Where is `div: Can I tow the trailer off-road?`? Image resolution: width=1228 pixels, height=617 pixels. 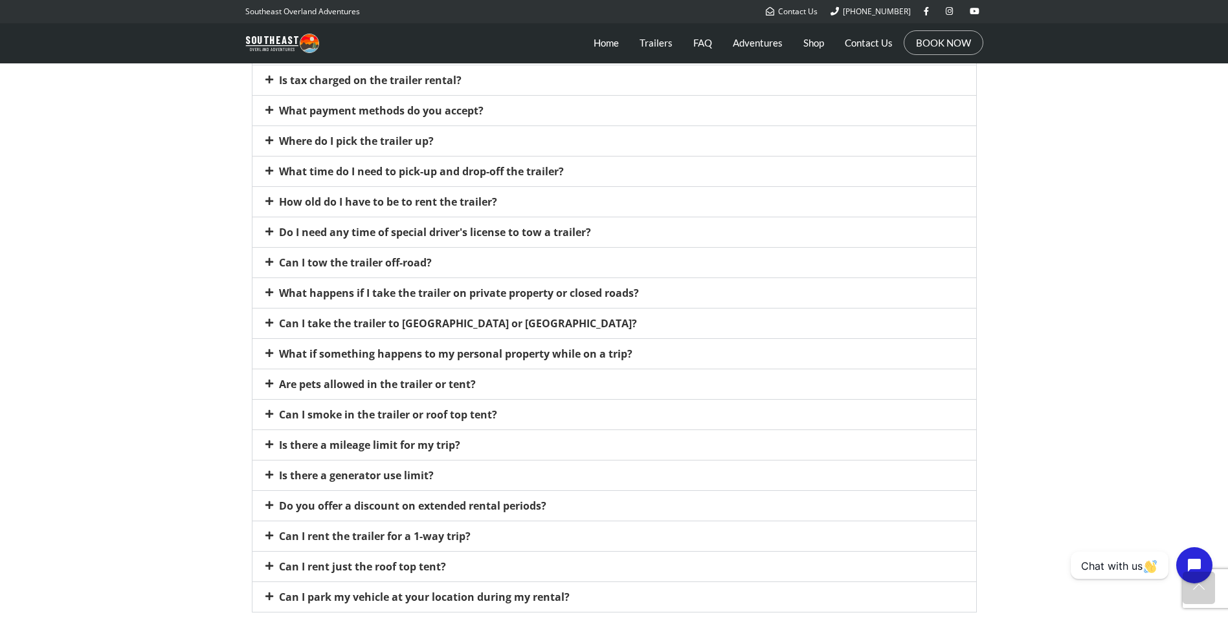 div: Can I tow the trailer off-road? is located at coordinates (614, 263).